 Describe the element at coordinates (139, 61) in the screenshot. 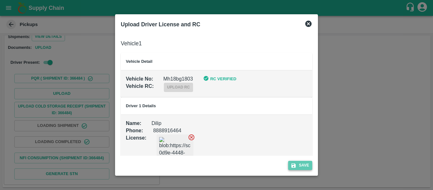

I see `b: Vehicle Detail` at that location.